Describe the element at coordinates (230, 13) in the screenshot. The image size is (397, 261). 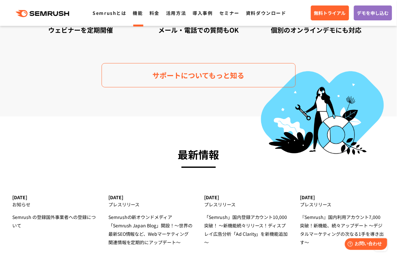
I see `a: セミナー` at that location.